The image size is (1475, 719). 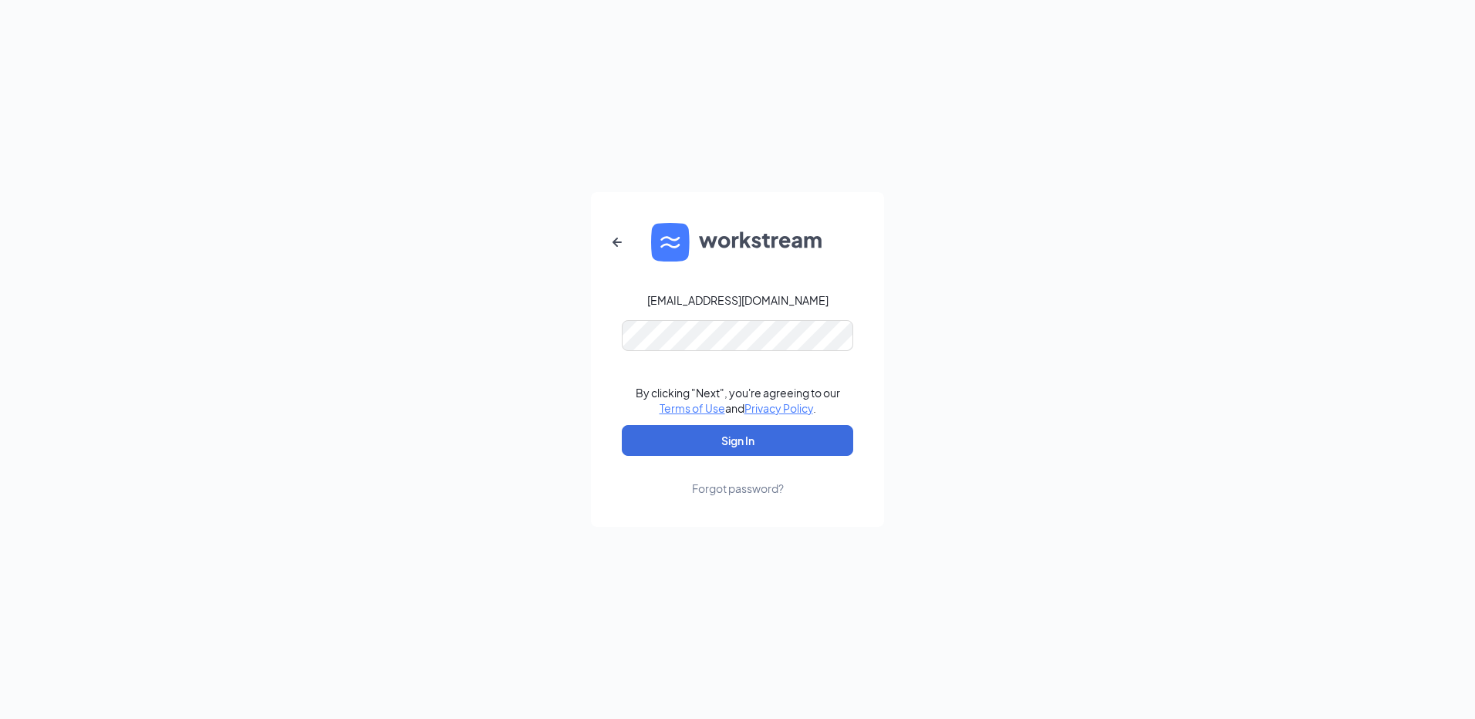 What do you see at coordinates (778, 408) in the screenshot?
I see `a: Privacy Policy` at bounding box center [778, 408].